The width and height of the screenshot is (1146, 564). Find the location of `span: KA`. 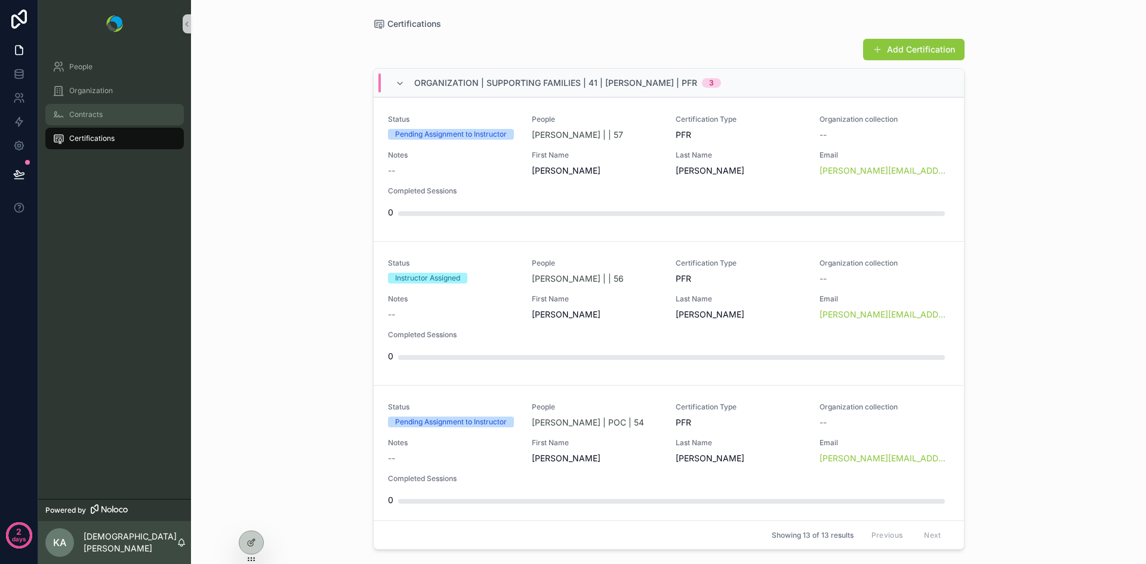

span: KA is located at coordinates (60, 543).